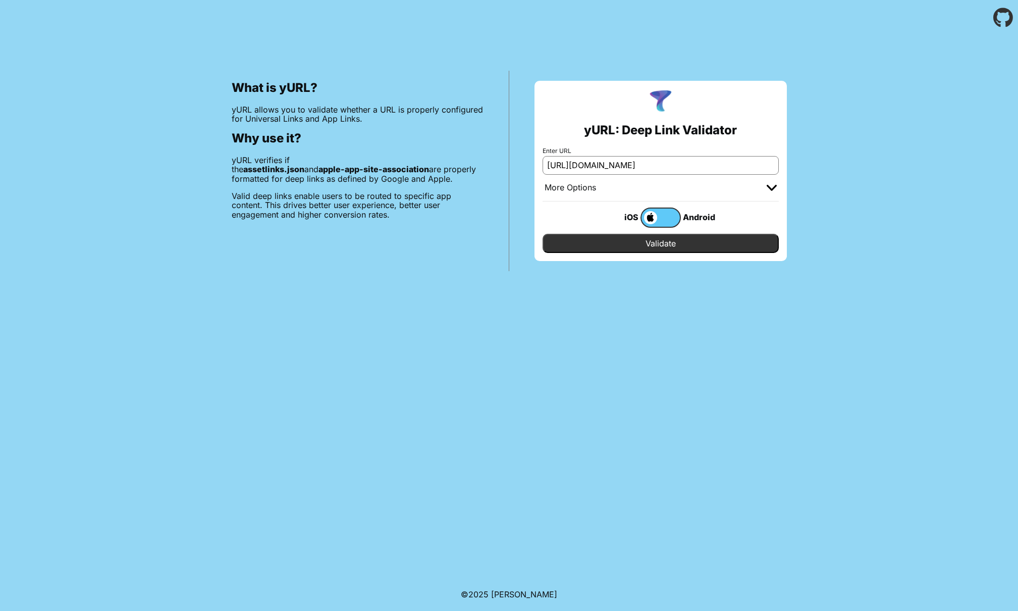 Image resolution: width=1018 pixels, height=611 pixels. What do you see at coordinates (357, 169) in the screenshot?
I see `p: yURL verifies if the and are properly formatted for deep links as defined by Google and Apple.` at bounding box center [357, 169].